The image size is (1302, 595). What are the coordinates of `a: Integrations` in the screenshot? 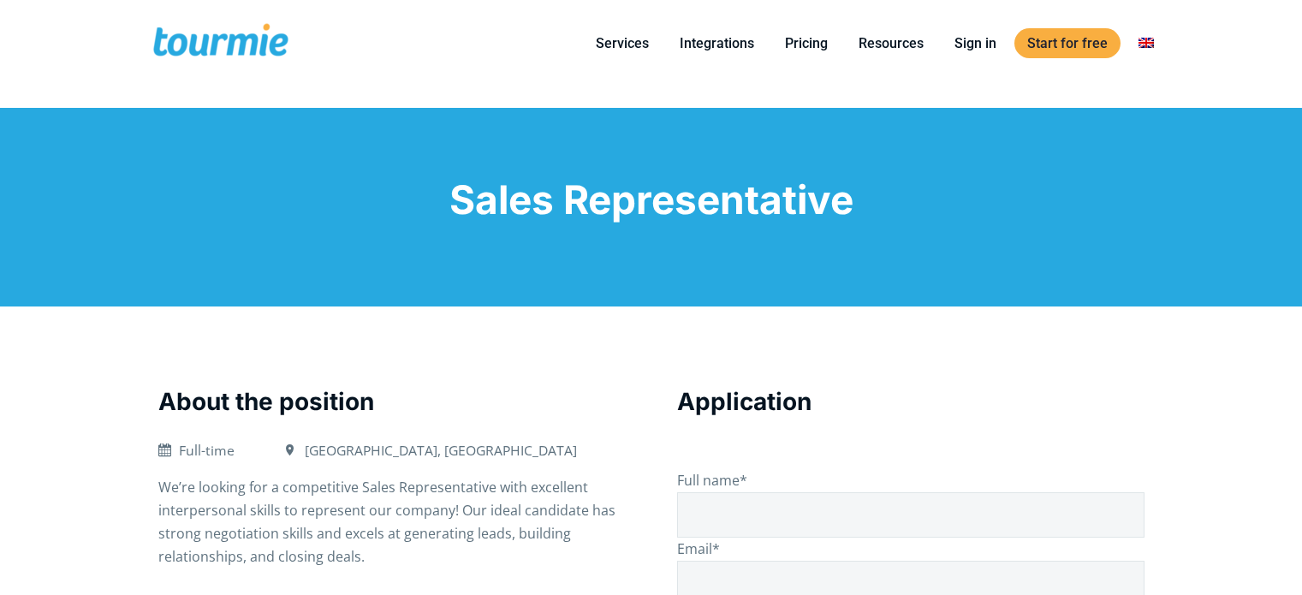 It's located at (717, 43).